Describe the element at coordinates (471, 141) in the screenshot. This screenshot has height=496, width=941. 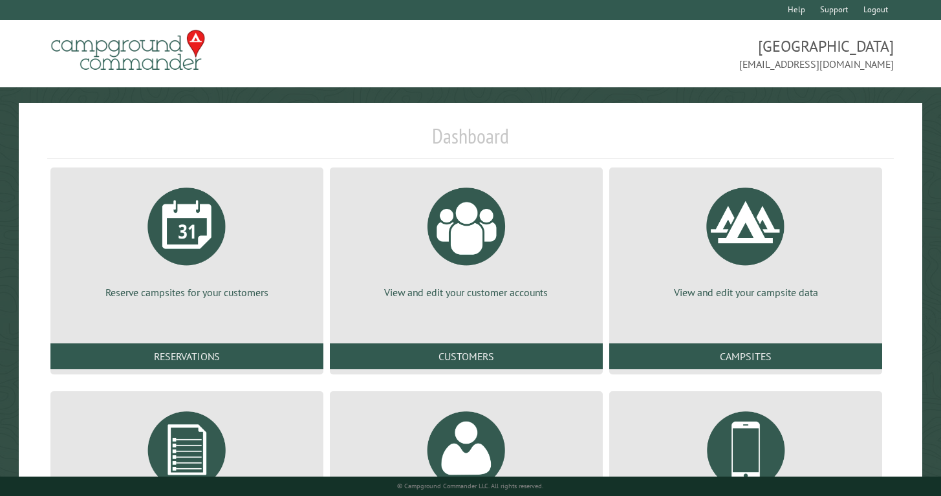
I see `h1: Dashboard` at that location.